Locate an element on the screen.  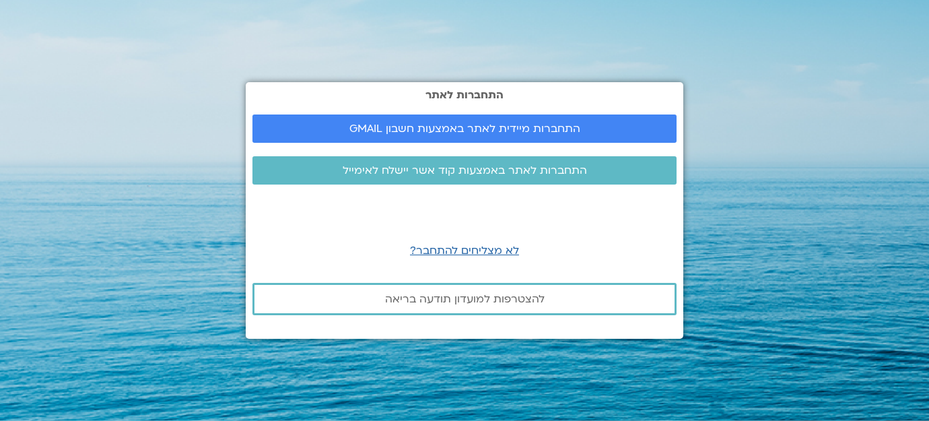
a: התחברות מיידית לאתר באמצעות חשבון GMAIL is located at coordinates (464, 129).